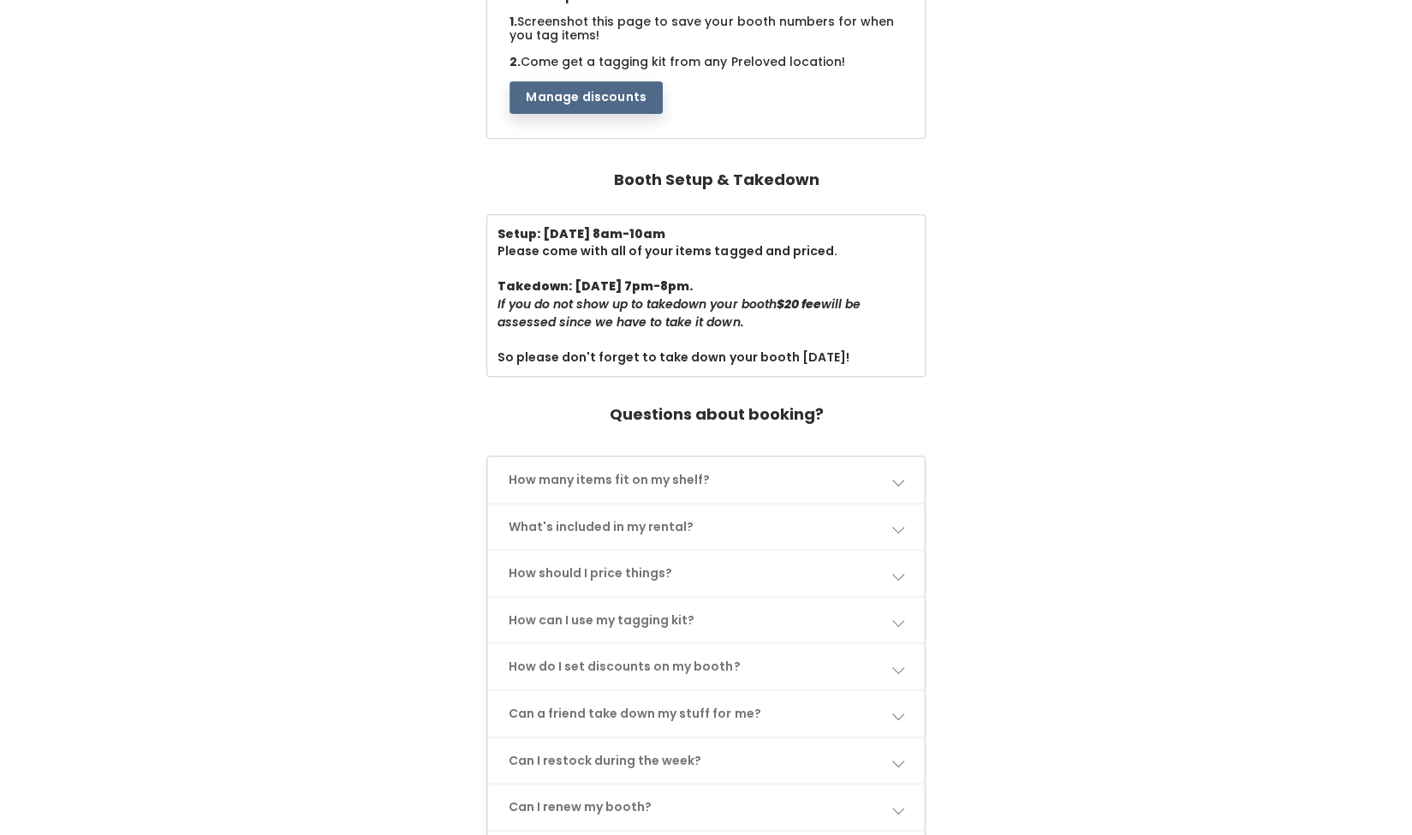 The image size is (1412, 835). Describe the element at coordinates (706, 666) in the screenshot. I see `a: How do I set discounts on my booth?` at that location.